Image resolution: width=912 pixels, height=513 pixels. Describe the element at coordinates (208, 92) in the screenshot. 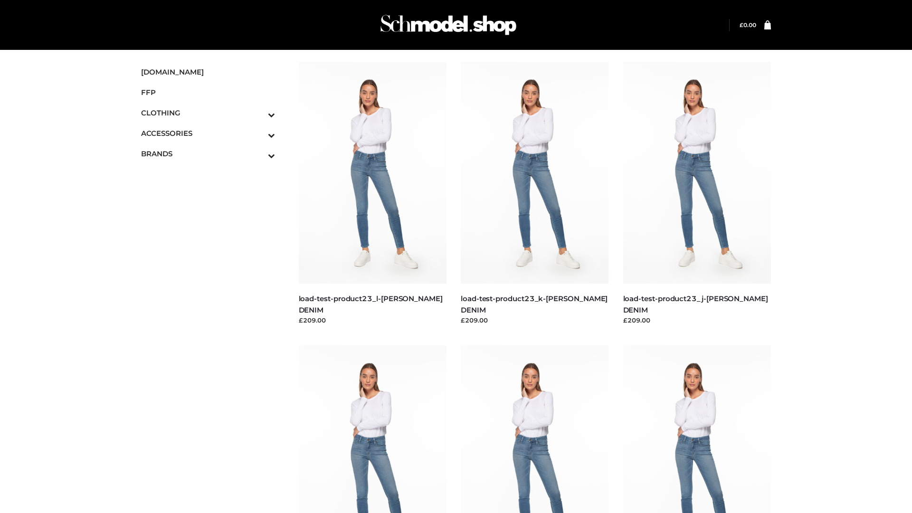

I see `a: FFP` at that location.